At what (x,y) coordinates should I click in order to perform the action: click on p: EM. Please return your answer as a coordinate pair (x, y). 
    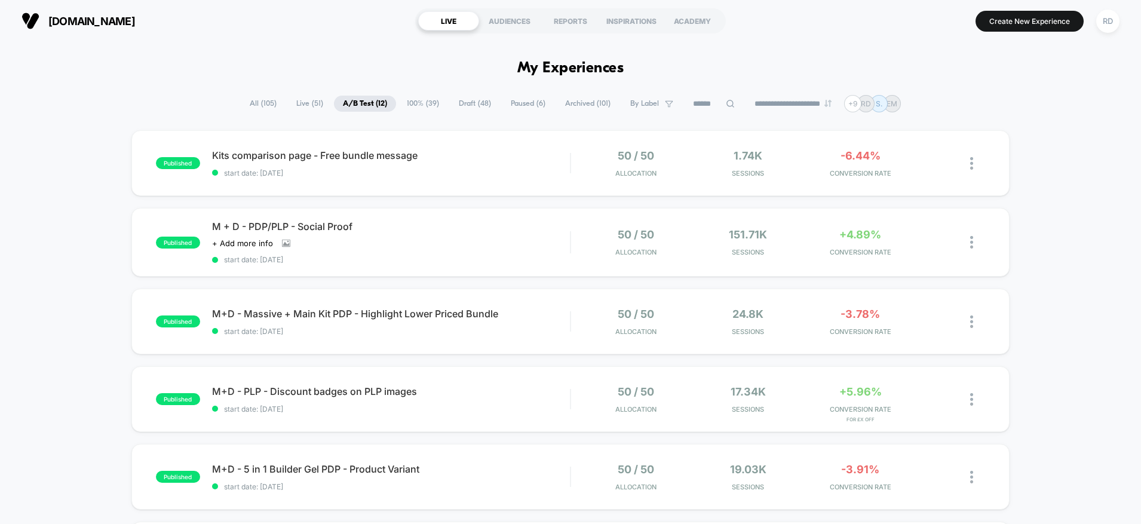
    Looking at the image, I should click on (892, 103).